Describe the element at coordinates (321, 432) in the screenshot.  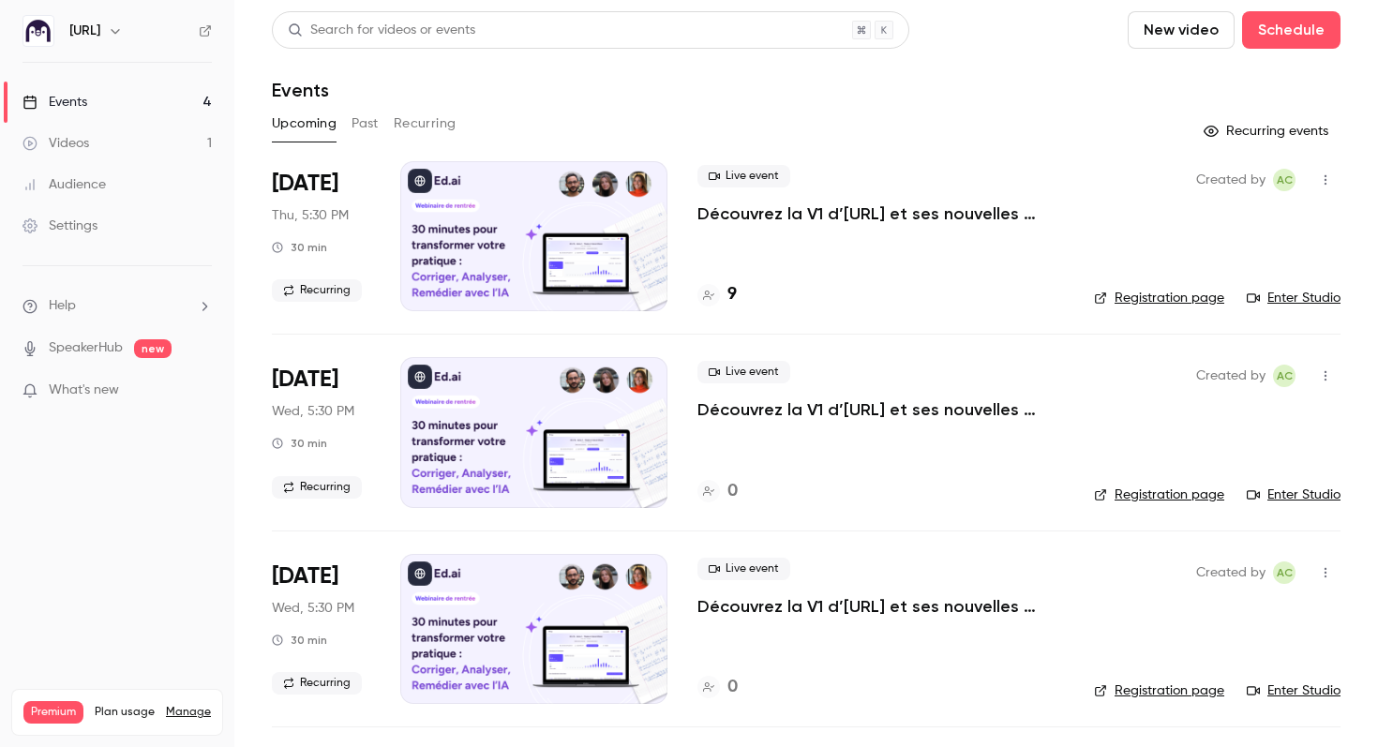
I see `div: Sep 17 Wed, 5:30 PM (Europe/Paris)` at that location.